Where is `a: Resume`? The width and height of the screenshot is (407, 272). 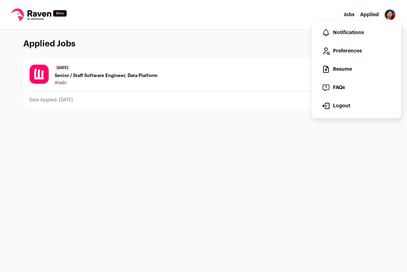 a: Resume is located at coordinates (356, 69).